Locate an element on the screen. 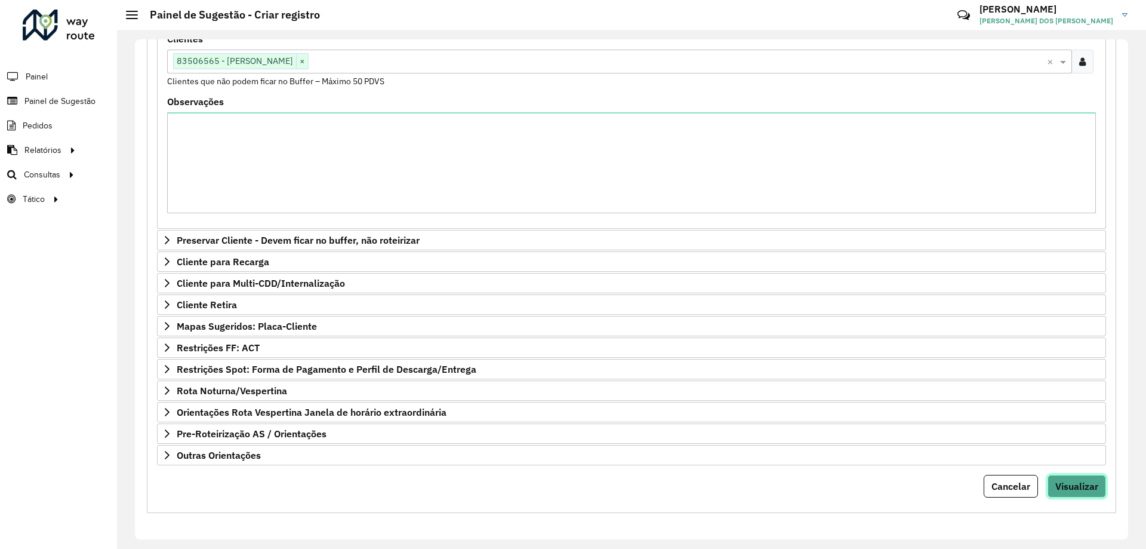  span: Restrições Spot: Forma de Pagamento e Perfil de Descarga/Entrega is located at coordinates (326, 369).